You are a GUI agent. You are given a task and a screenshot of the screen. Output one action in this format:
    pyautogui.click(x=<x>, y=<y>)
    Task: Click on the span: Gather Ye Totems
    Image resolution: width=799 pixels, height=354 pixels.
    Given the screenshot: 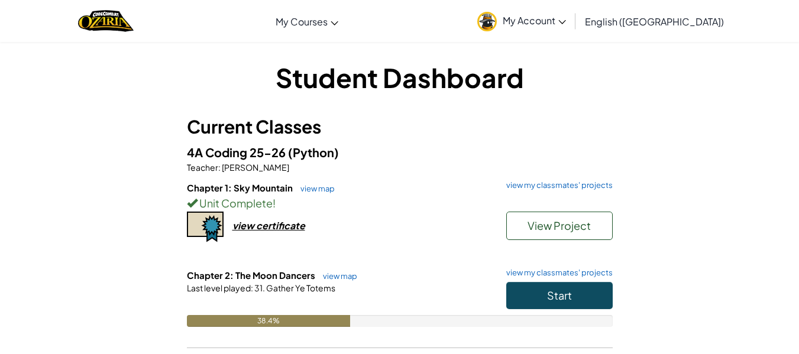 What is the action you would take?
    pyautogui.click(x=300, y=288)
    